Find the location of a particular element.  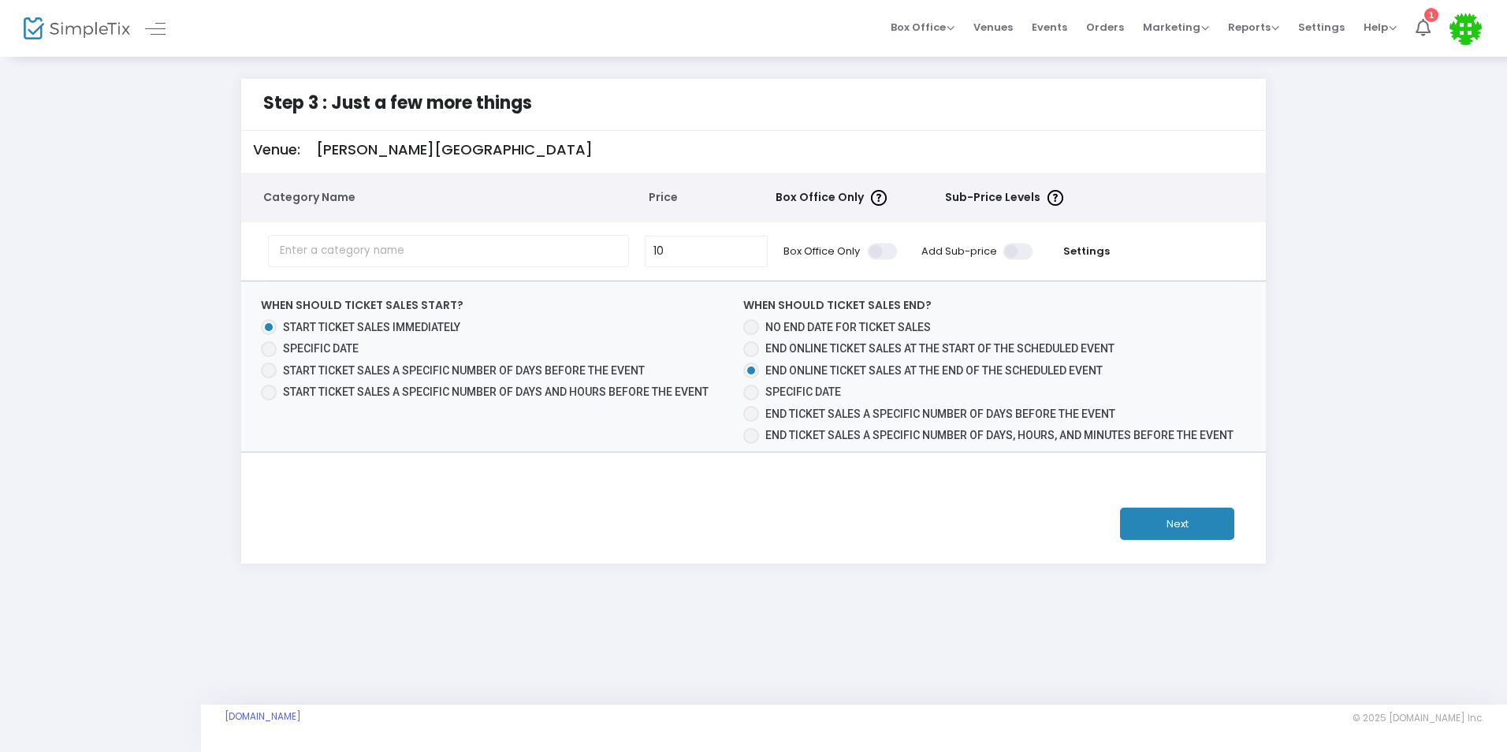

div: 1 is located at coordinates (1431, 15).